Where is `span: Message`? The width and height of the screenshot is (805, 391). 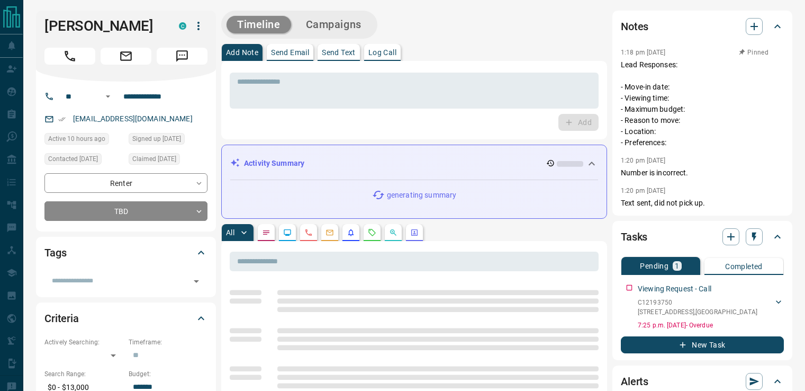
span: Message is located at coordinates (182, 56).